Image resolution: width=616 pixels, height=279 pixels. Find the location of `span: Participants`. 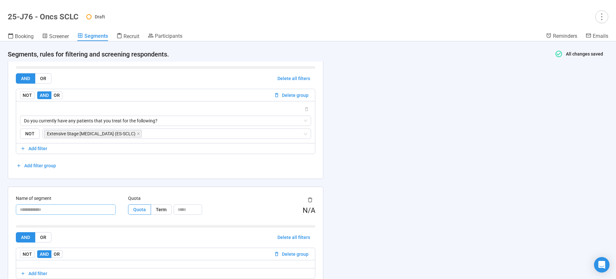

span: Participants is located at coordinates (169, 36).